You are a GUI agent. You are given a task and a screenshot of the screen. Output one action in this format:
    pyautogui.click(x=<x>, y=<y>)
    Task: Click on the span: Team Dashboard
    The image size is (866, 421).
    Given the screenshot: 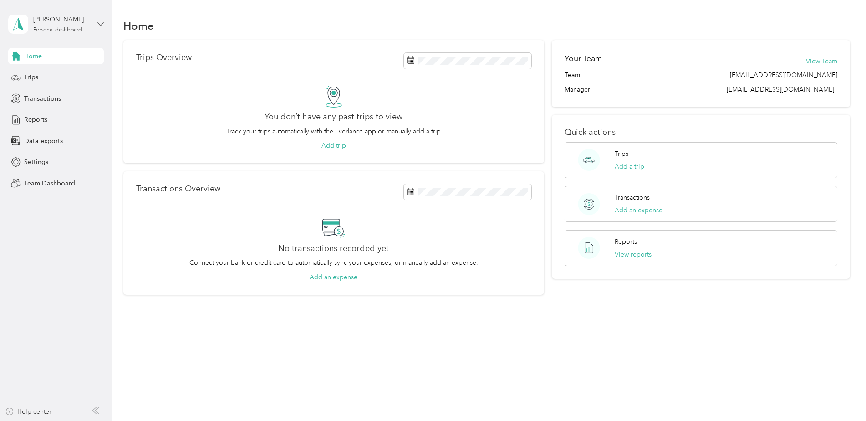 What is the action you would take?
    pyautogui.click(x=50, y=183)
    